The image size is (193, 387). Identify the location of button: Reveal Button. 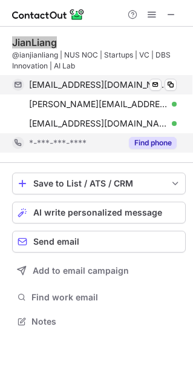
(152, 143).